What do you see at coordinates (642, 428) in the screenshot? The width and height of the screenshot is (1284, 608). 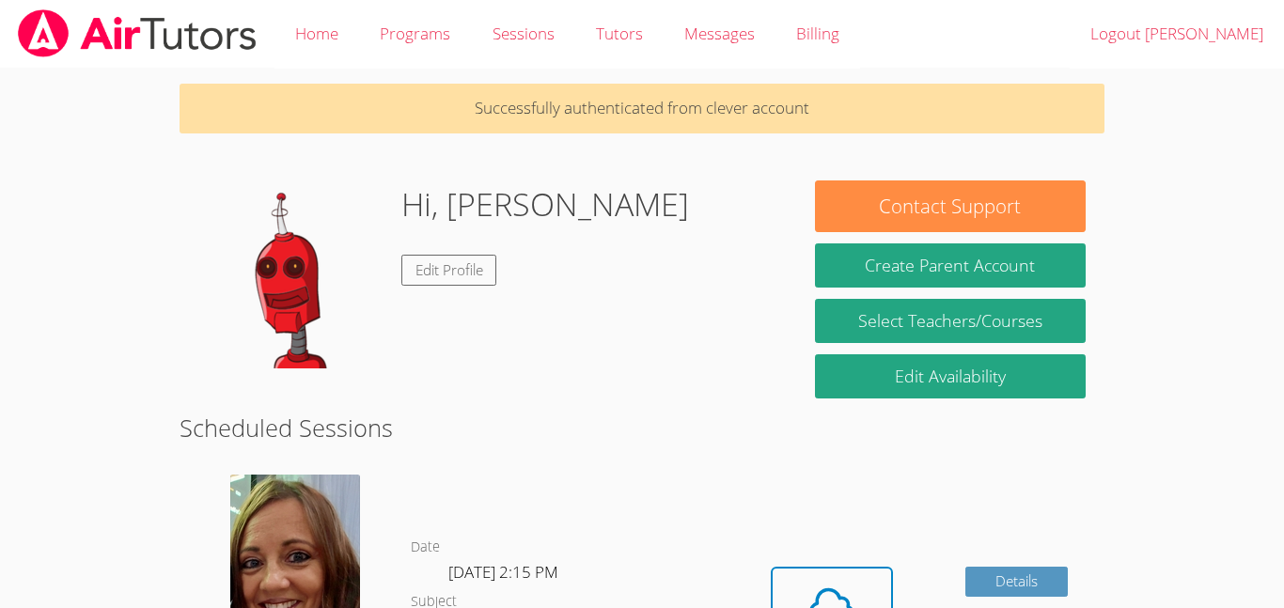 I see `h2: Scheduled Sessions` at bounding box center [642, 428].